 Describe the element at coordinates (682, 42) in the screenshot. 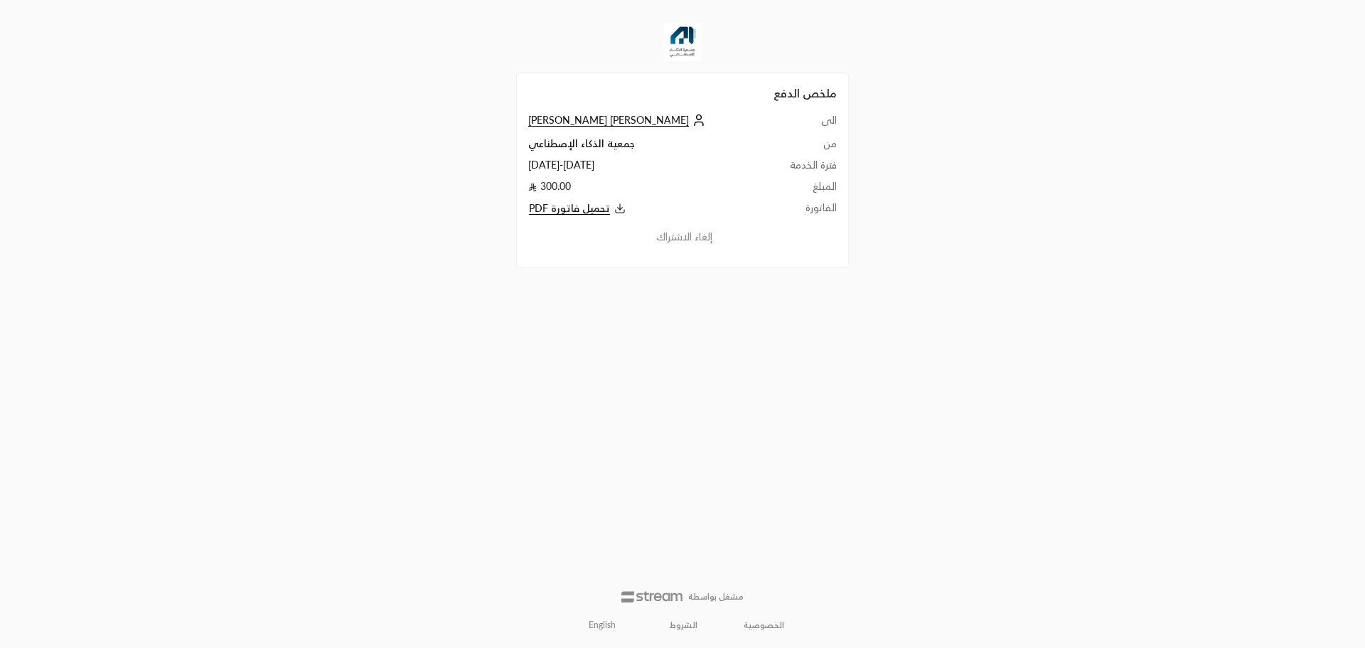

I see `img: Company Logo` at that location.